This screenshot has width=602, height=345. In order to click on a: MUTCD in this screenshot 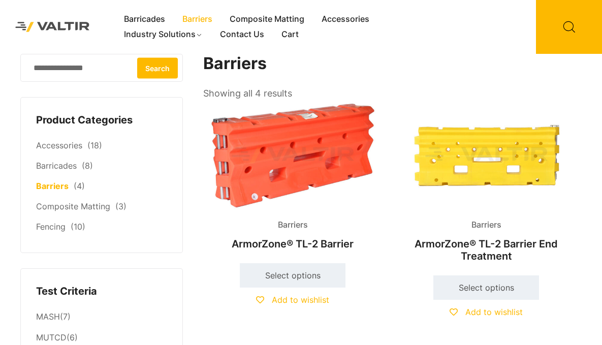, I will do `click(51, 337)`.